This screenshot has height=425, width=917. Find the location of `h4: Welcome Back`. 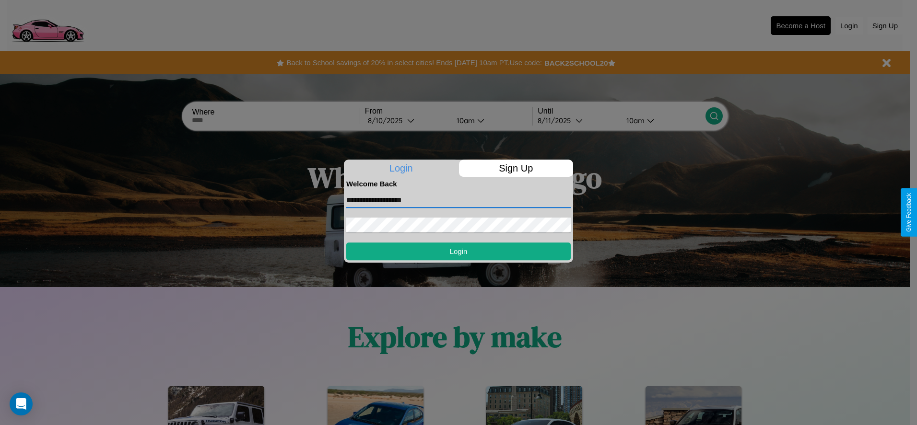

h4: Welcome Back is located at coordinates (458, 184).